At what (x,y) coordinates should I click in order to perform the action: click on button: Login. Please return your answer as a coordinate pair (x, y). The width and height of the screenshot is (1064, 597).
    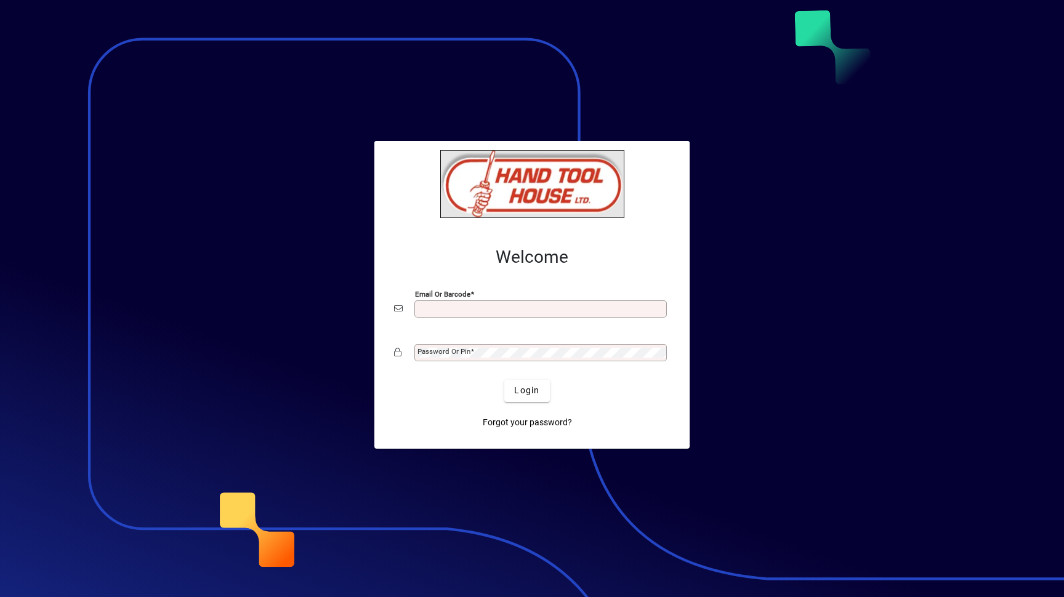
    Looking at the image, I should click on (527, 391).